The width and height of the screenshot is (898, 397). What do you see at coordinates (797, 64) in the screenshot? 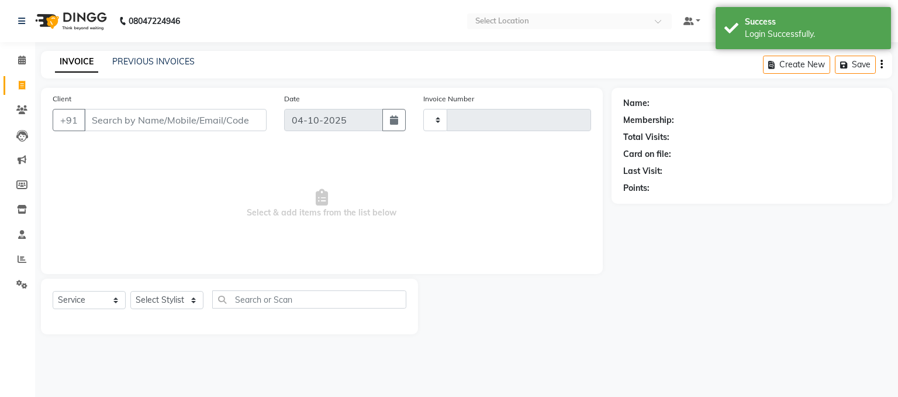
I see `button: Create New` at bounding box center [797, 64].